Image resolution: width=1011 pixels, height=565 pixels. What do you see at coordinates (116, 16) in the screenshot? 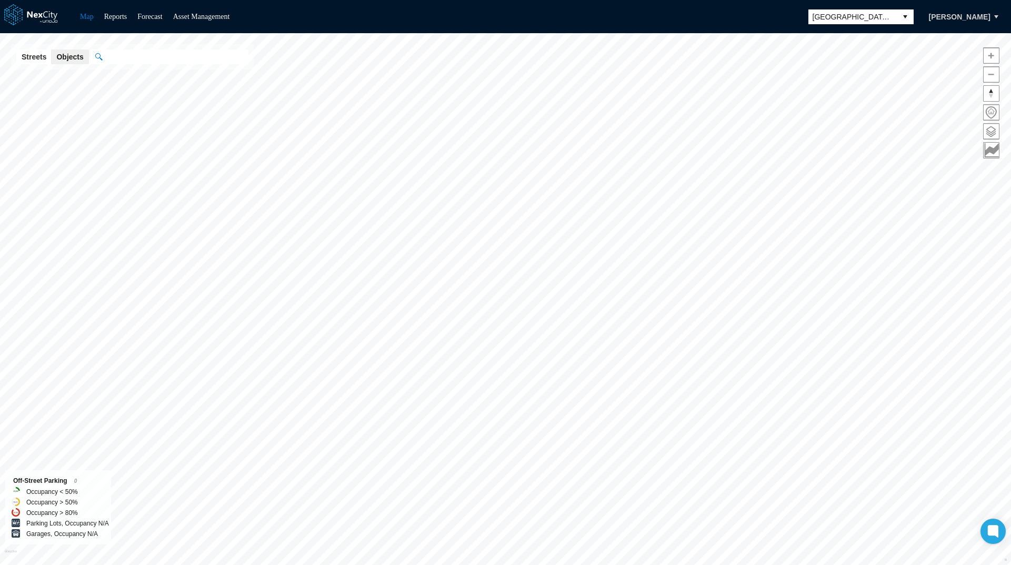
I see `a: Reports` at bounding box center [116, 16].